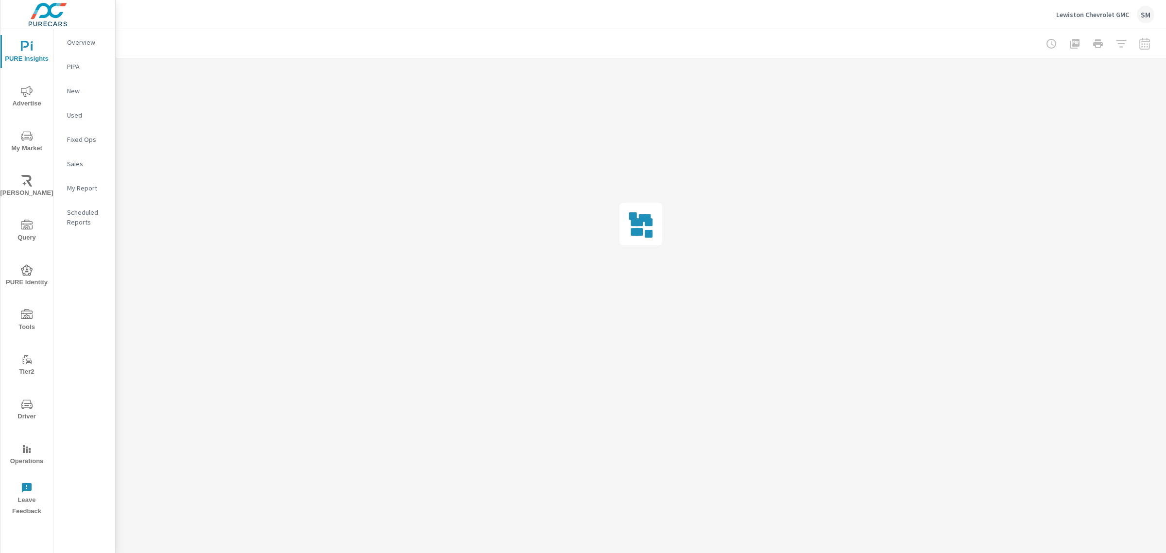 The height and width of the screenshot is (553, 1166). Describe the element at coordinates (27, 97) in the screenshot. I see `span: Advertise` at that location.